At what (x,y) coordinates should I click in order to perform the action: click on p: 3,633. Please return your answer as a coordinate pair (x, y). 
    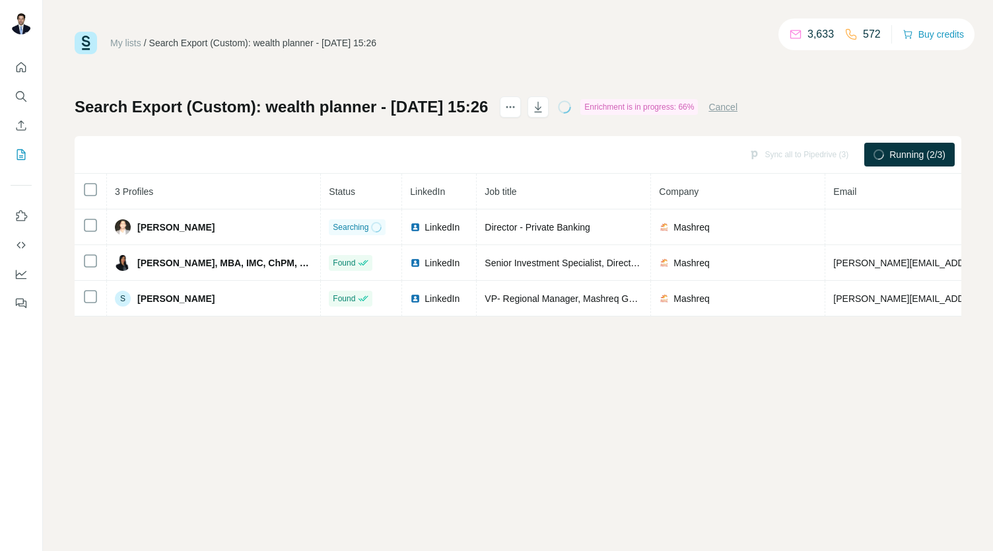
    Looking at the image, I should click on (821, 34).